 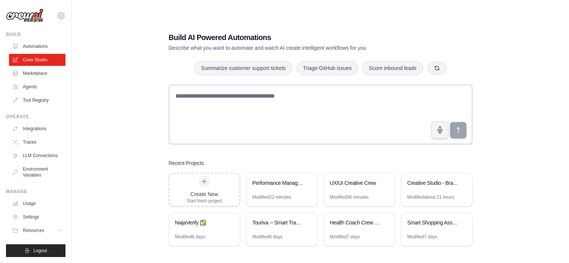 I want to click on a: Integrations, so click(x=37, y=129).